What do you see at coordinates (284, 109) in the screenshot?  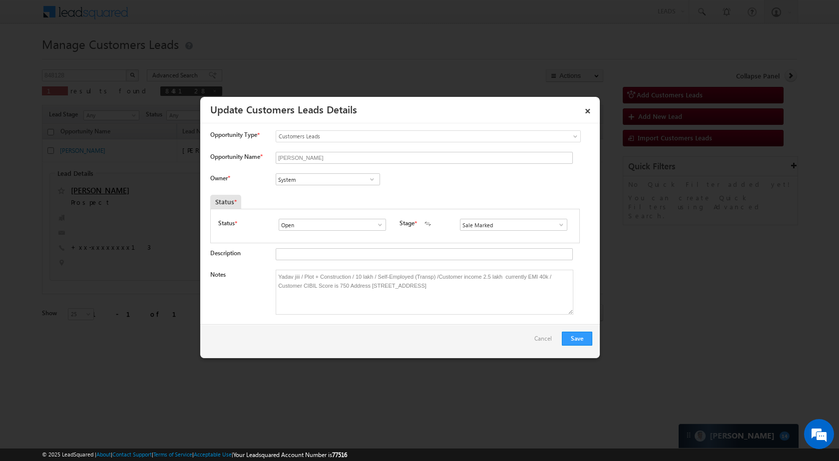 I see `a: Update Customers Leads Details` at bounding box center [284, 109].